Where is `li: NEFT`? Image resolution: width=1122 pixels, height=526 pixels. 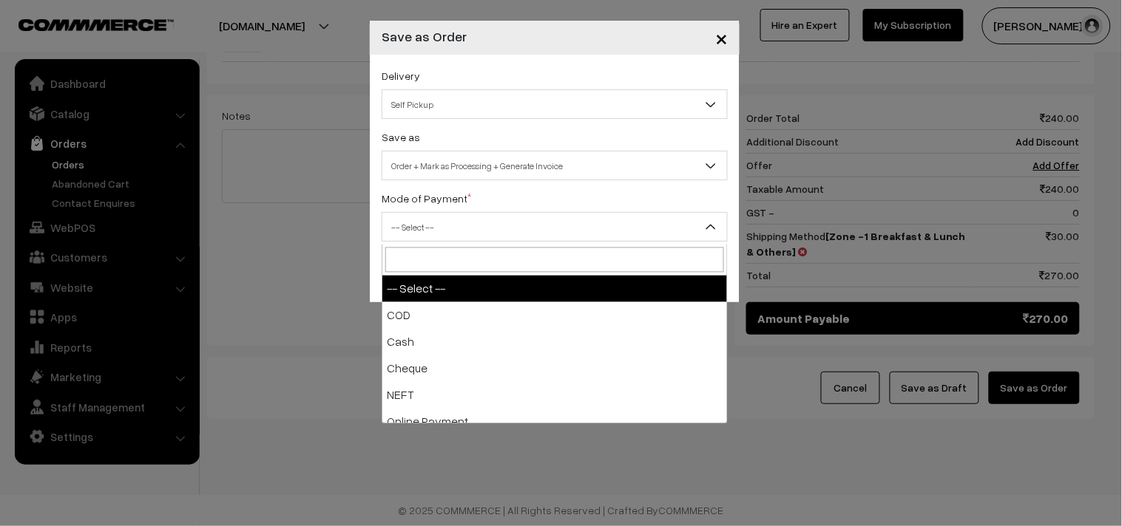
li: NEFT is located at coordinates (555, 396).